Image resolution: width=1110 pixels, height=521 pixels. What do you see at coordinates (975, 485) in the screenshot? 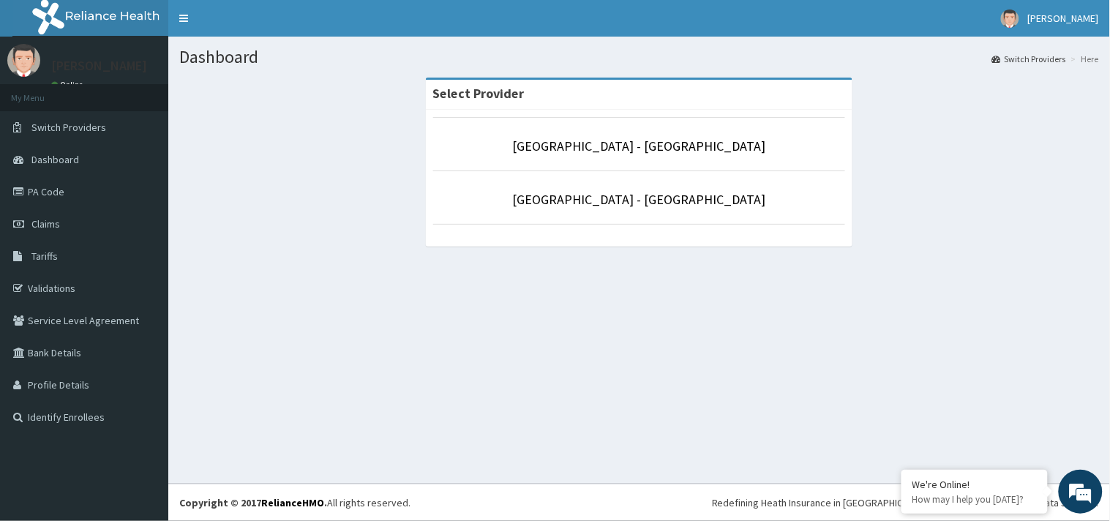
I see `div: We're Online!` at bounding box center [975, 485].